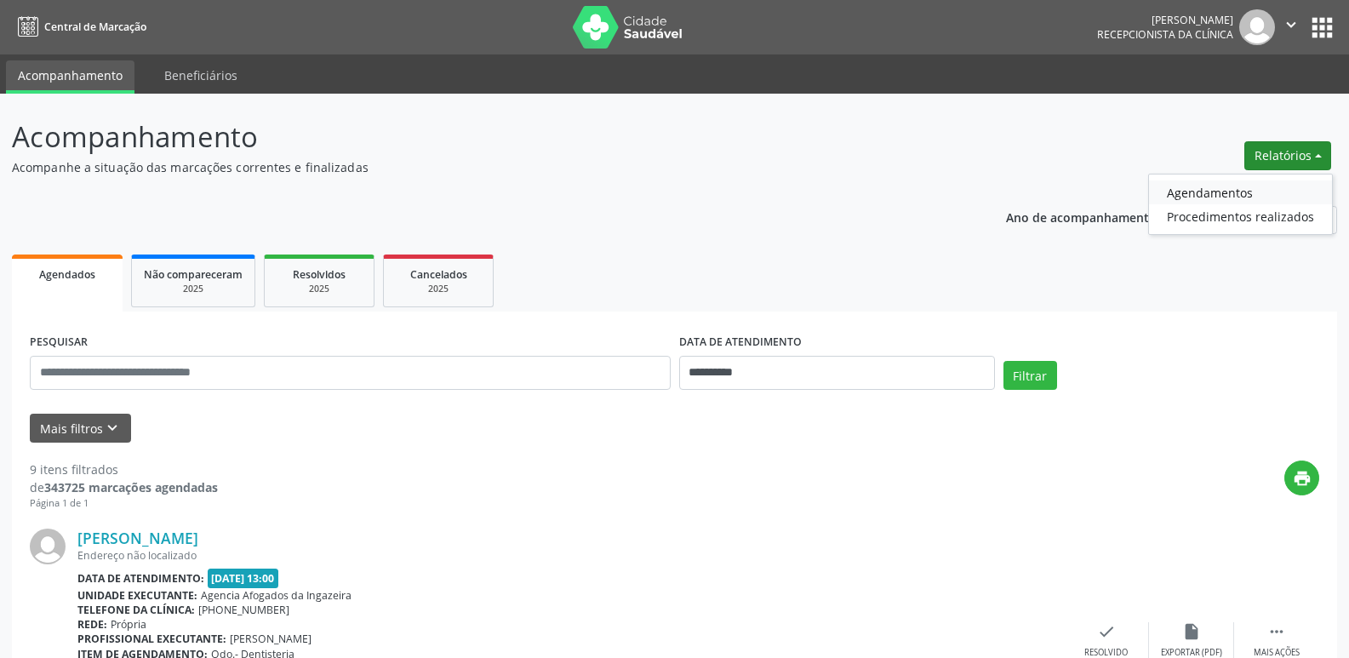 The width and height of the screenshot is (1349, 658). What do you see at coordinates (129, 624) in the screenshot?
I see `span: Própria` at bounding box center [129, 624].